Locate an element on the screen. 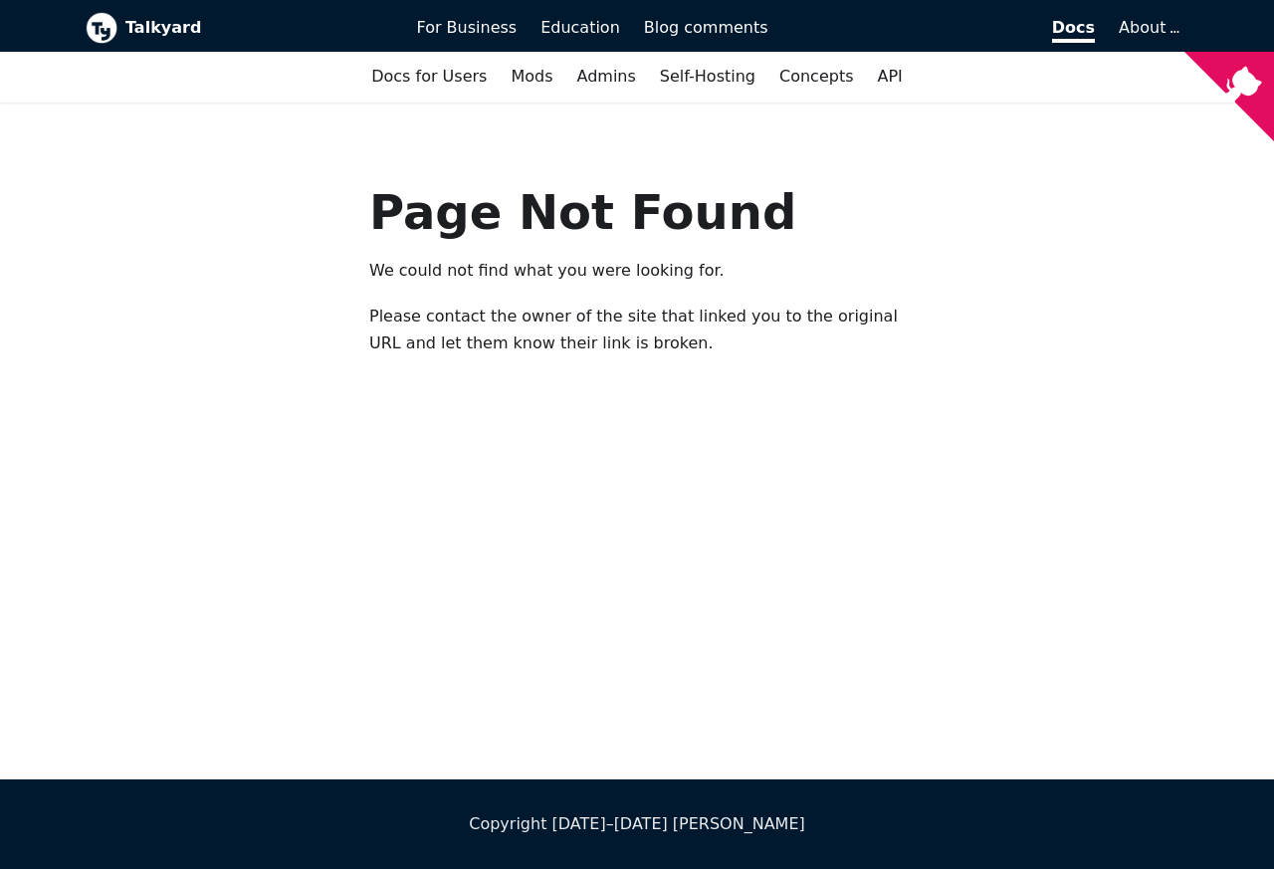 The height and width of the screenshot is (869, 1274). img: Talkyard logo is located at coordinates (102, 28).